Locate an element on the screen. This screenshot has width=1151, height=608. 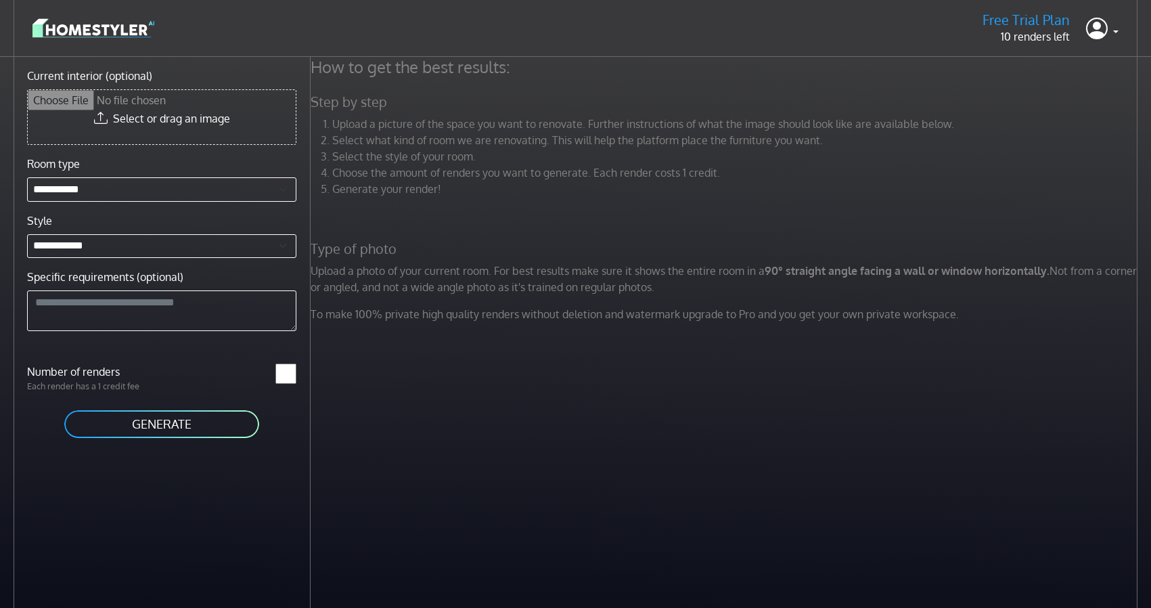
h5: Free Trial Plan is located at coordinates (1026, 20).